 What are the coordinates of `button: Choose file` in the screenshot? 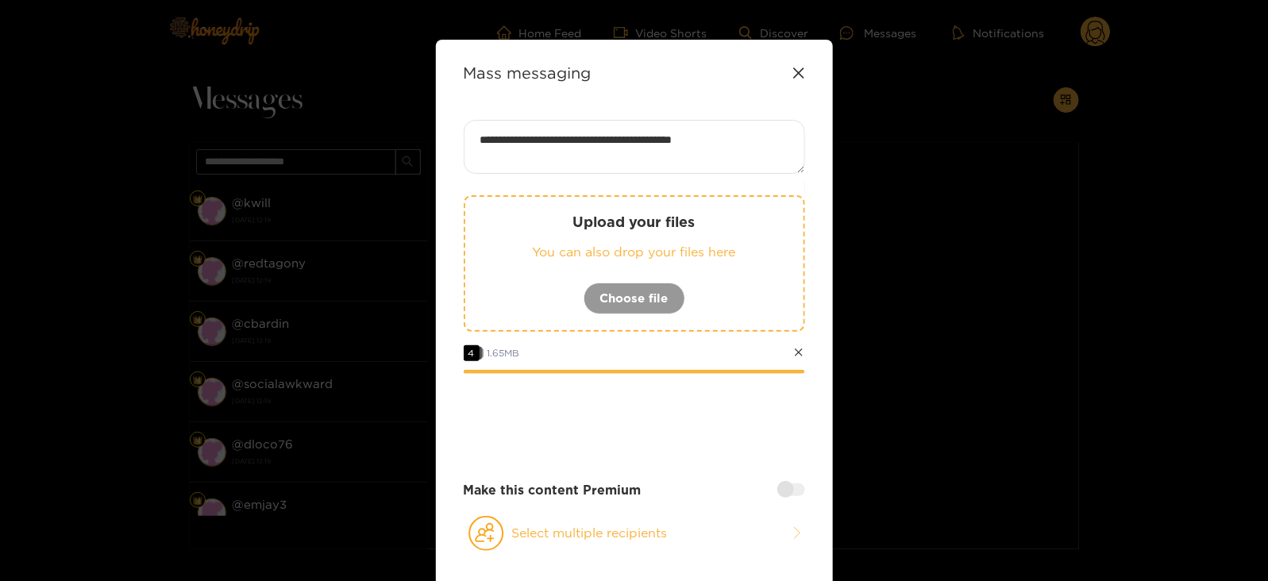 It's located at (635, 299).